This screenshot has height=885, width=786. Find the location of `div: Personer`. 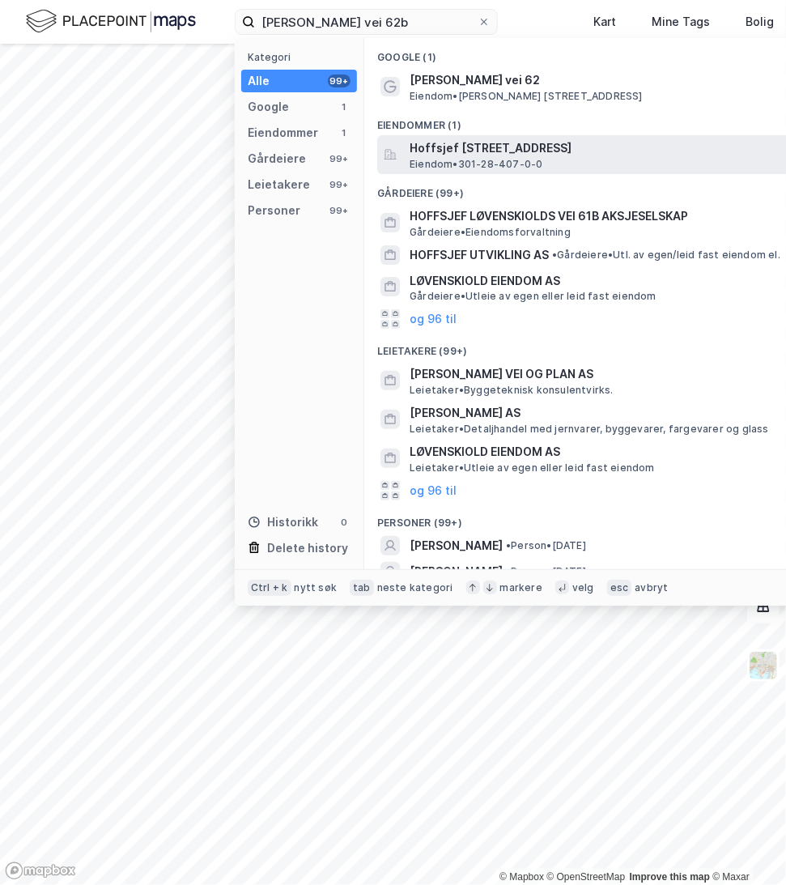

div: Personer is located at coordinates (274, 210).